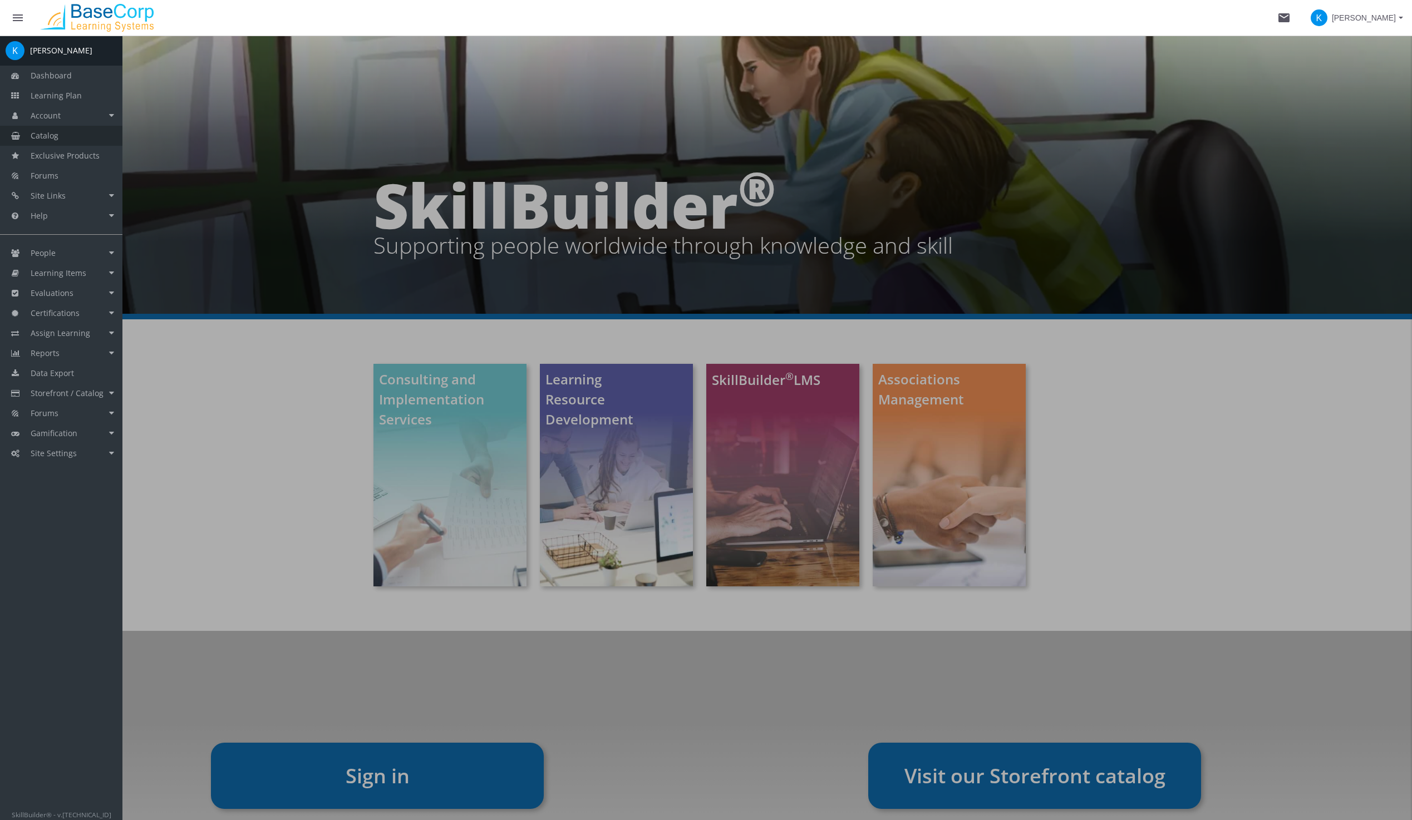  I want to click on span: Certifications, so click(55, 313).